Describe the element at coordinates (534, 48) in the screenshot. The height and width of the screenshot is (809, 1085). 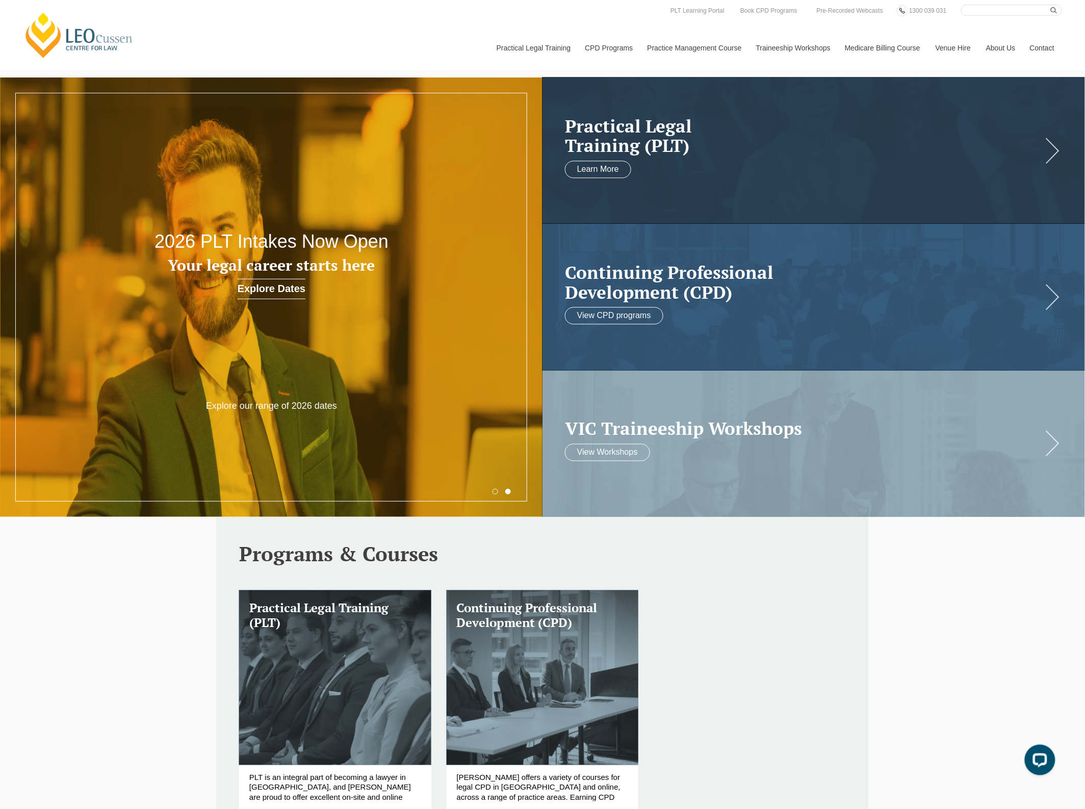
I see `a: Practical Legal Training` at that location.